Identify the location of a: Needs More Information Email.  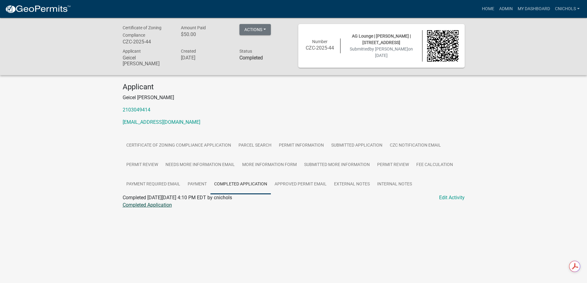
(200, 165).